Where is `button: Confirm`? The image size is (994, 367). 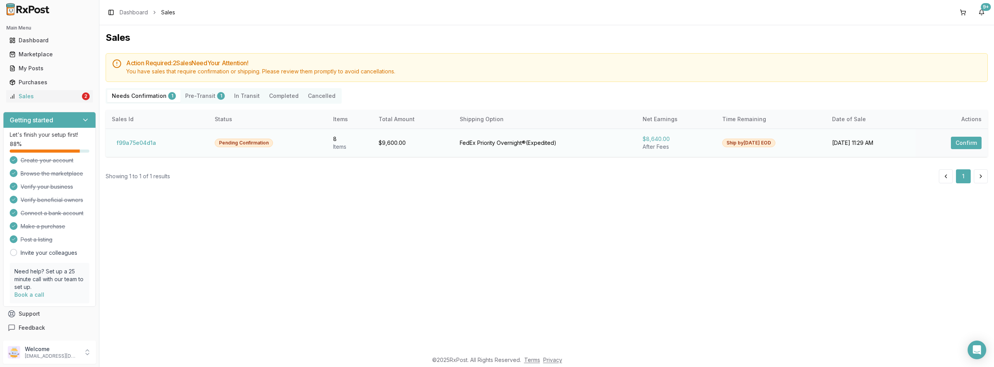
button: Confirm is located at coordinates (966, 143).